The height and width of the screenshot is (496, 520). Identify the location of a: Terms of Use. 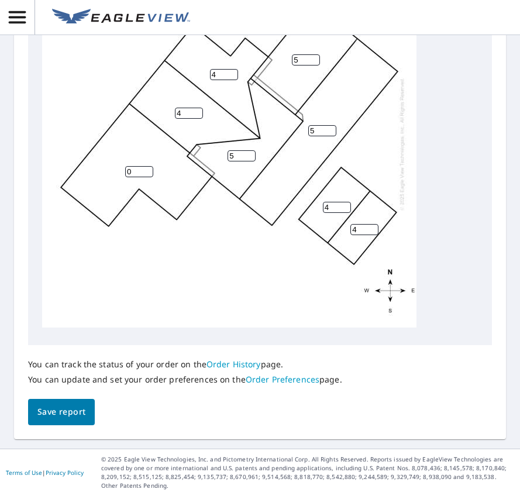
(24, 473).